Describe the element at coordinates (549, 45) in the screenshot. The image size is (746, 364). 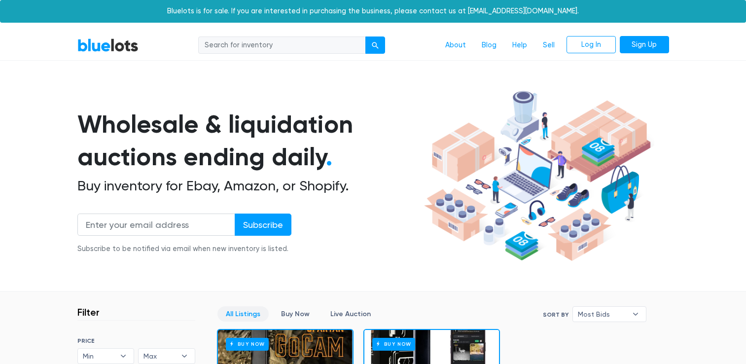
I see `a: Sell` at that location.